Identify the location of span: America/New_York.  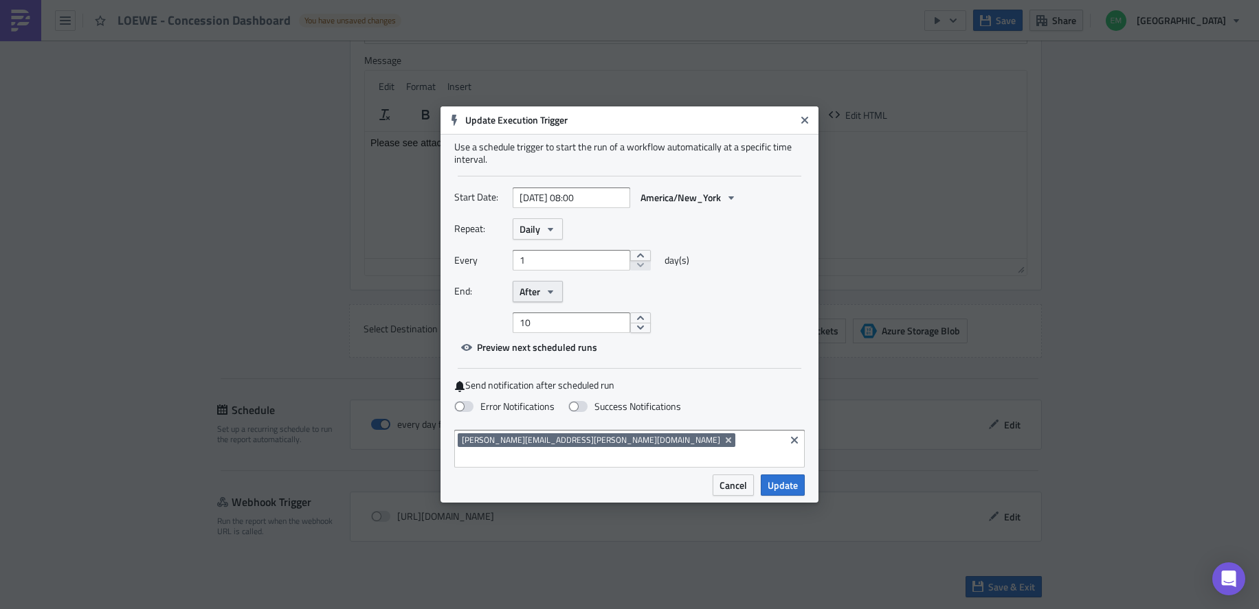
(680, 197).